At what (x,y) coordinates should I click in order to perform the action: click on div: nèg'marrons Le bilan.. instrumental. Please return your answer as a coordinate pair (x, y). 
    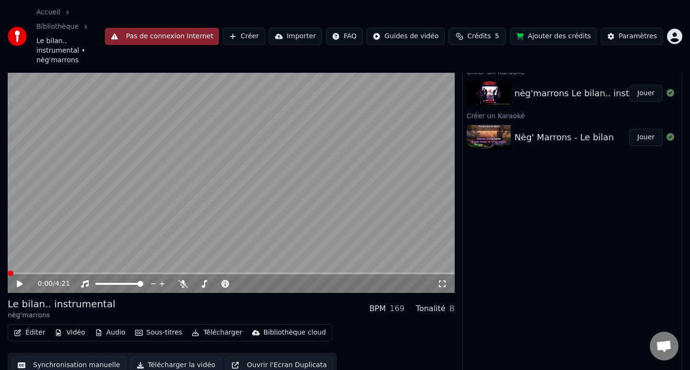
    Looking at the image, I should click on (591, 93).